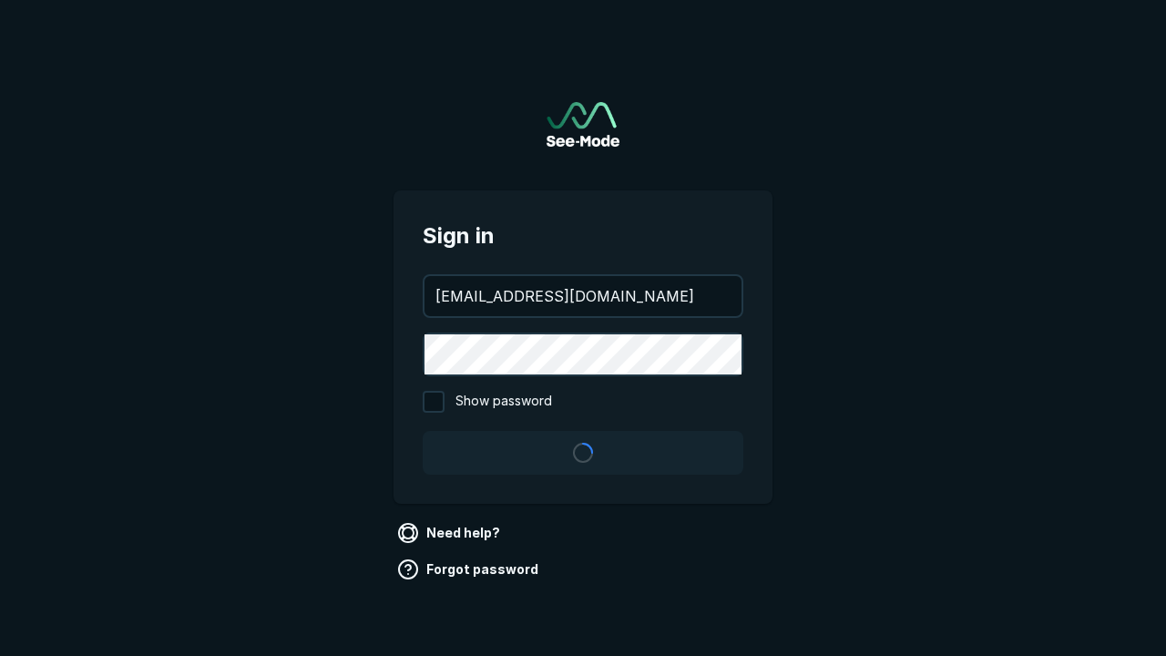  I want to click on a: Go to sign in, so click(583, 124).